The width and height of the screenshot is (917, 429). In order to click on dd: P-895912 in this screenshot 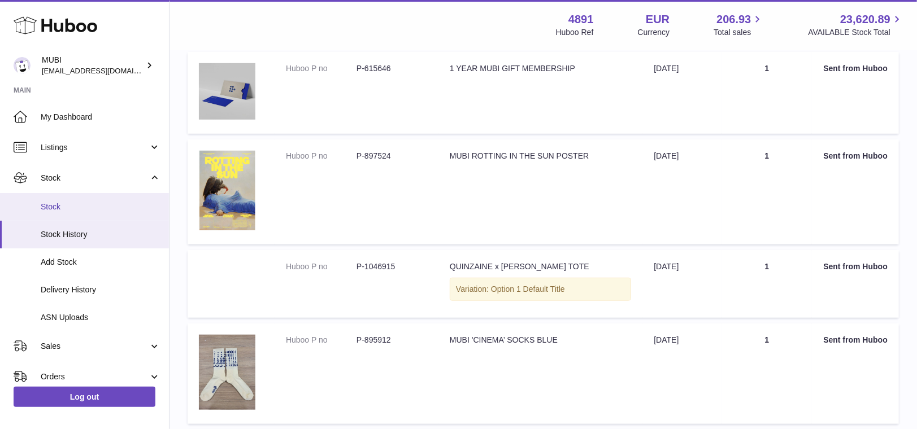, I will do `click(391, 340)`.